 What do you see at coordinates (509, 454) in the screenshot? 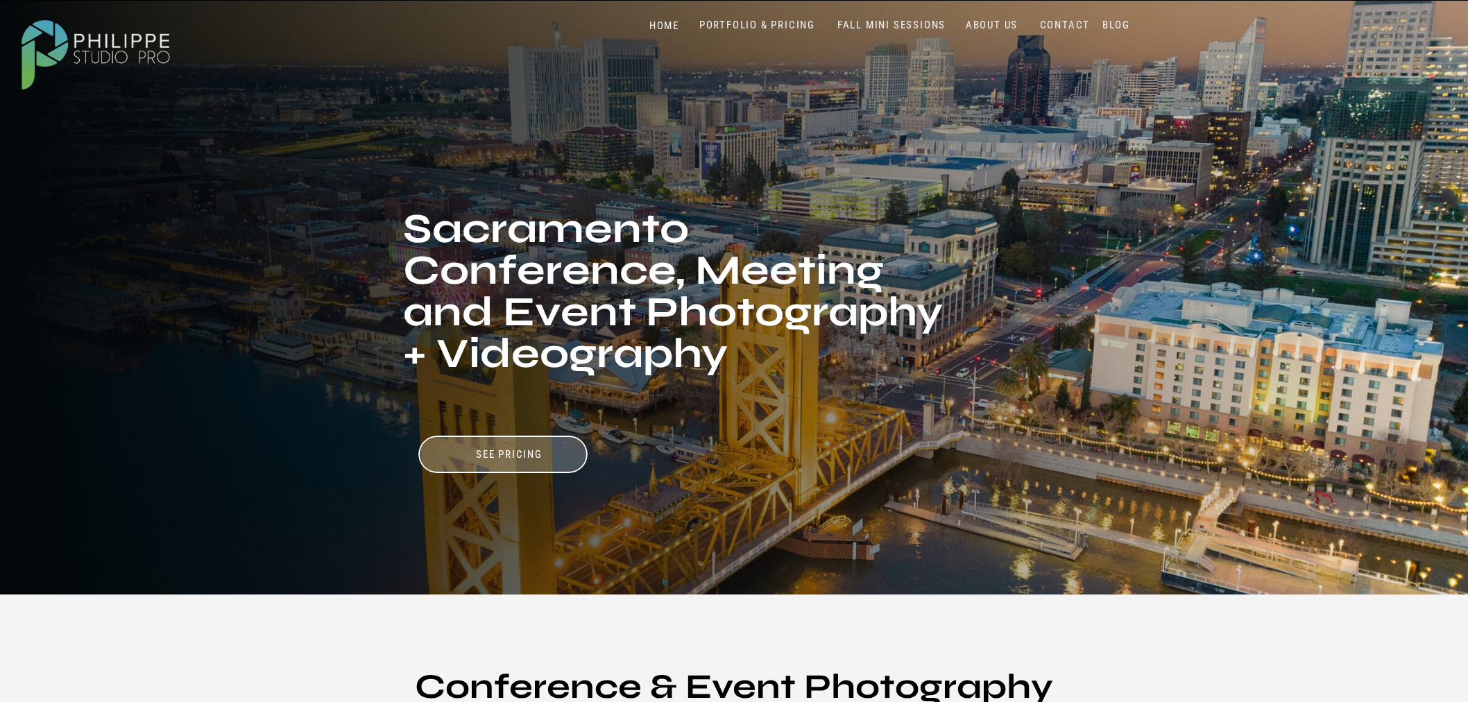
I see `h3: See pricing` at bounding box center [509, 454].